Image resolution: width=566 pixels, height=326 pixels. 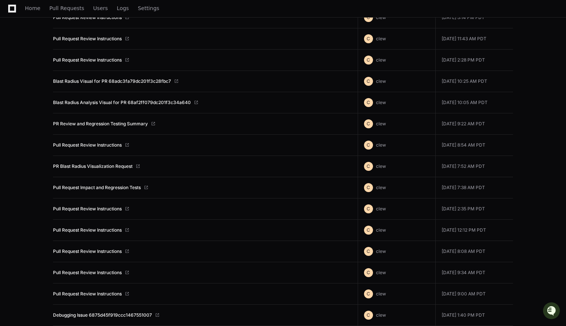 I want to click on a: Debugging Issue 6875d45f919ccc1467551007, so click(x=102, y=316).